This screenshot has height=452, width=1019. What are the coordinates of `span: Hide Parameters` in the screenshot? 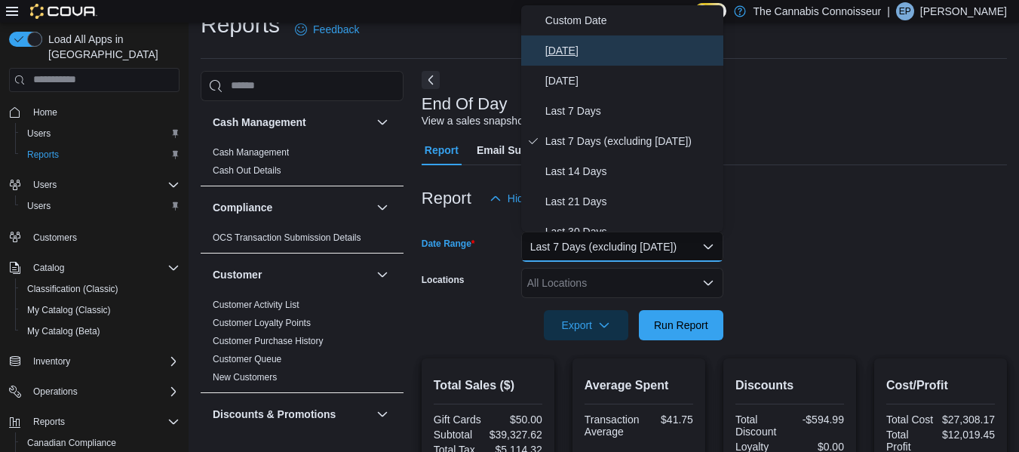 It's located at (547, 198).